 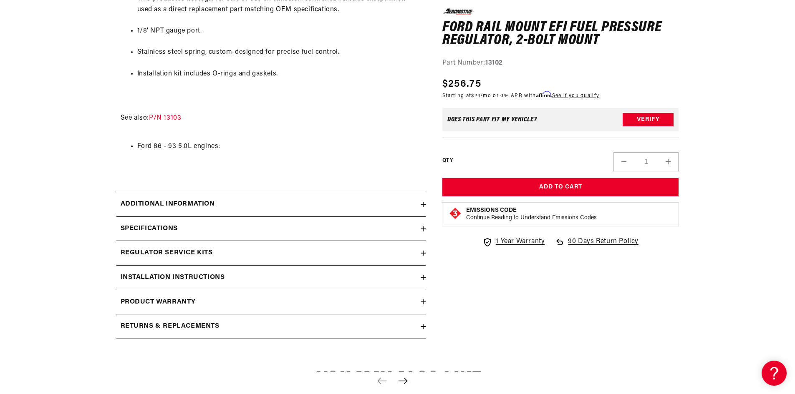 What do you see at coordinates (279, 53) in the screenshot?
I see `li: Stainless steel spring, custom-designed for precise fuel control.` at bounding box center [279, 53].